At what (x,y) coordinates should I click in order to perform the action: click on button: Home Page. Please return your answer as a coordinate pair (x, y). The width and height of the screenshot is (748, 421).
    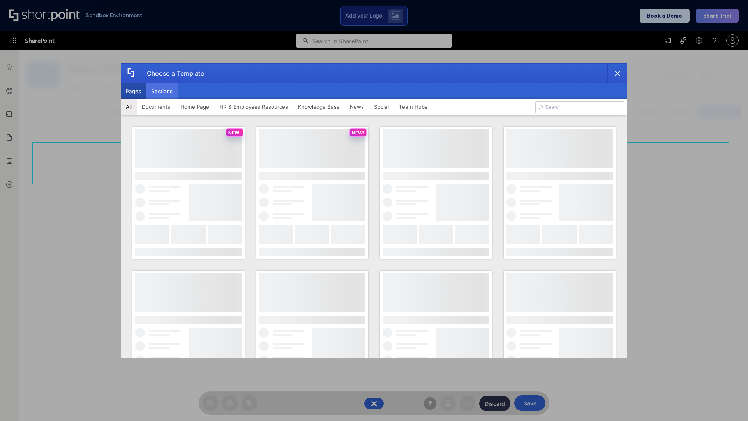
    Looking at the image, I should click on (195, 107).